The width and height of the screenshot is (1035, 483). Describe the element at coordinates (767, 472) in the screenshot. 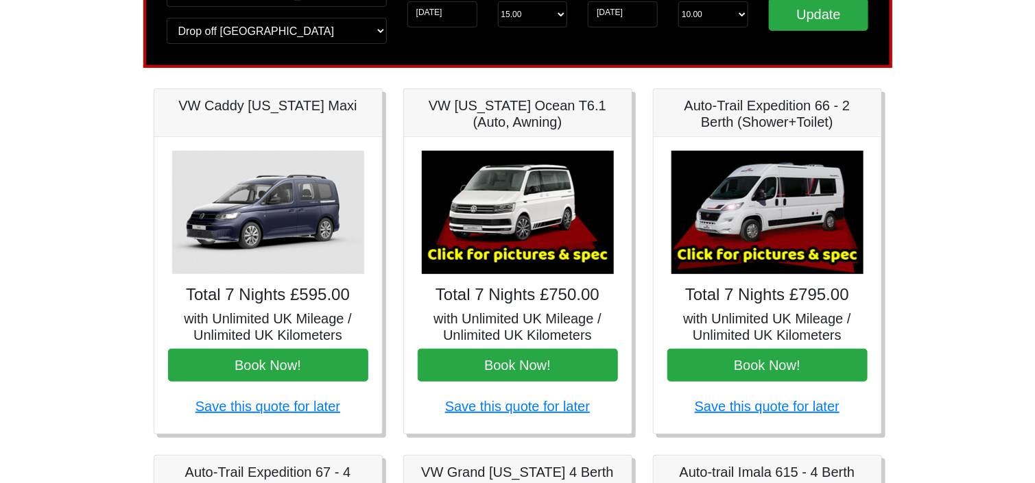

I see `h5: Auto-trail Imala 615 - 4 Berth` at that location.